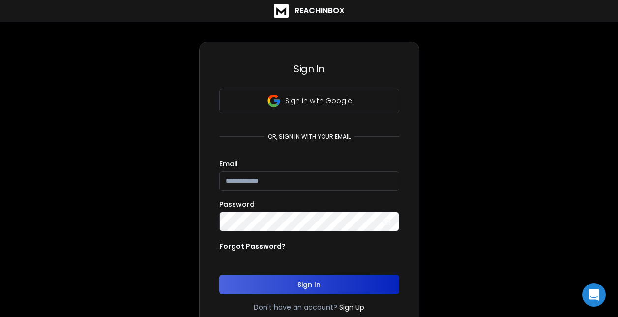 The image size is (618, 317). What do you see at coordinates (319, 101) in the screenshot?
I see `p: Sign in with Google` at bounding box center [319, 101].